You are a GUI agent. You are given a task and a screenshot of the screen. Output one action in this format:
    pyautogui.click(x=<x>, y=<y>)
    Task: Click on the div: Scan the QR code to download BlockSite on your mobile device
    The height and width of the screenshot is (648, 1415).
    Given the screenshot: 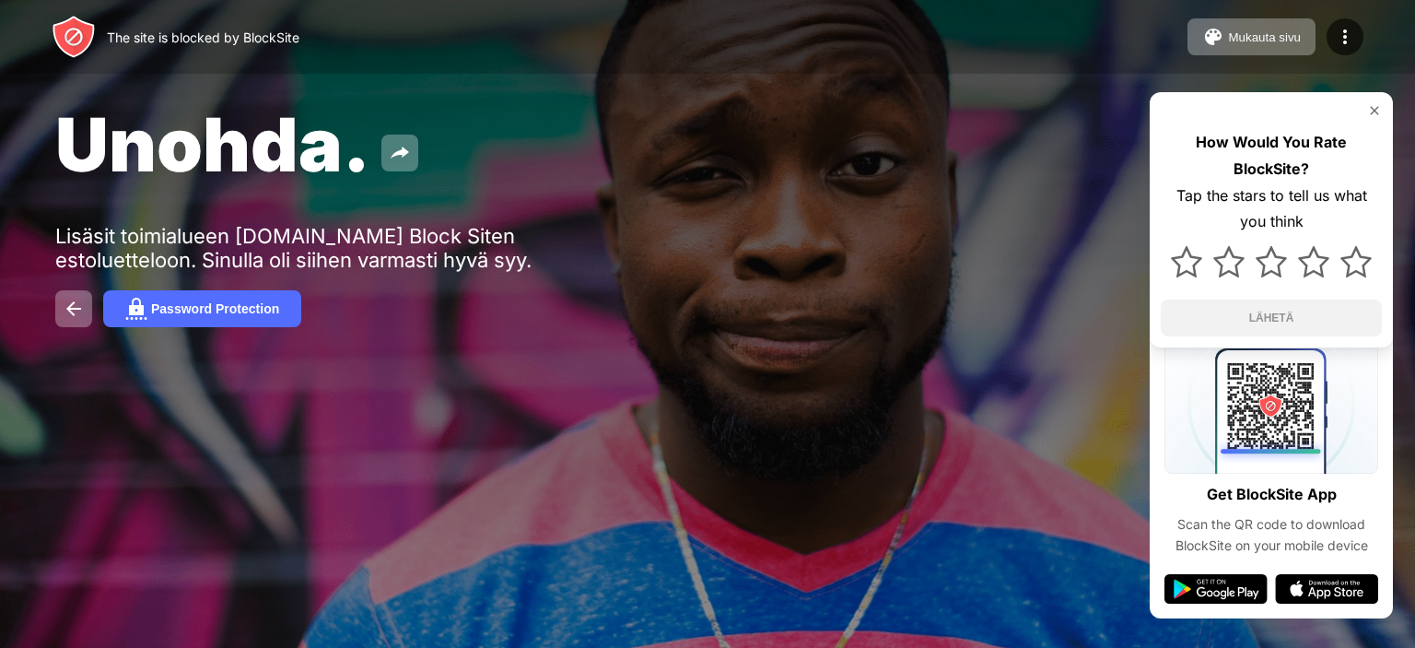 What is the action you would take?
    pyautogui.click(x=1271, y=534)
    